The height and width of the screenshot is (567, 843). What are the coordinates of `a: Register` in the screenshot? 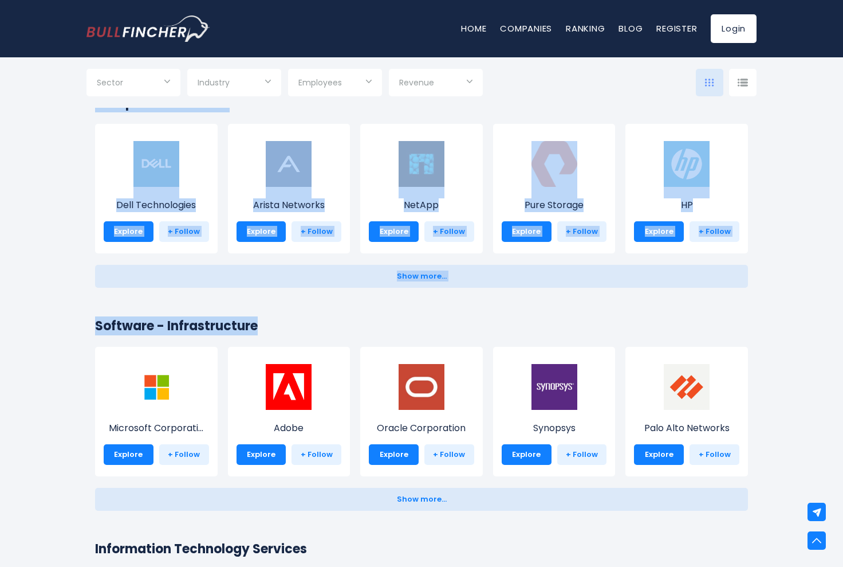 It's located at (677, 28).